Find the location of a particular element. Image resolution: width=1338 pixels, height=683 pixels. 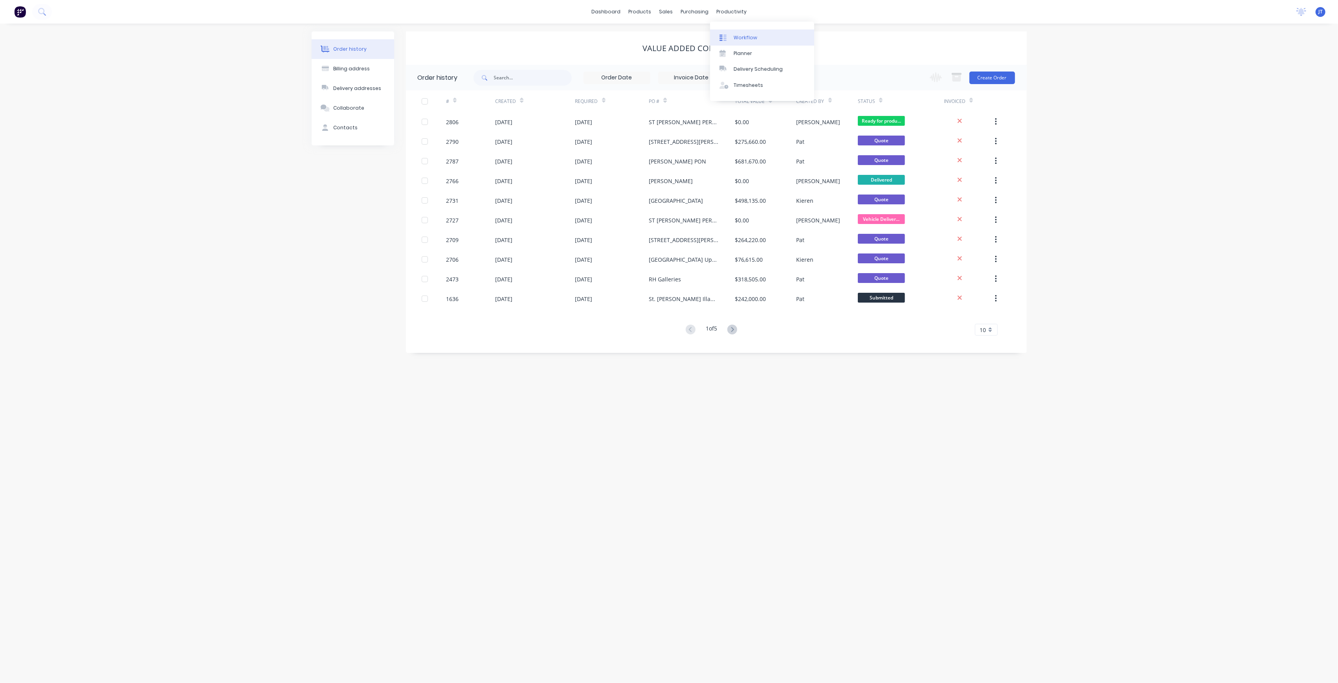

button: Delivery addresses is located at coordinates (353, 88).